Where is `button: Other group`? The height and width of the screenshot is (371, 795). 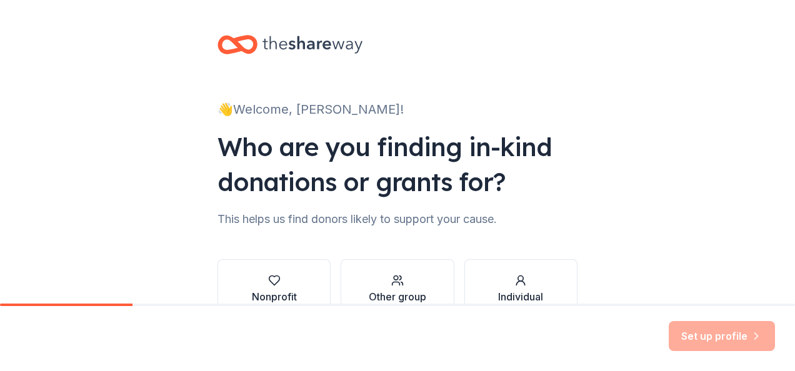 button: Other group is located at coordinates (397, 289).